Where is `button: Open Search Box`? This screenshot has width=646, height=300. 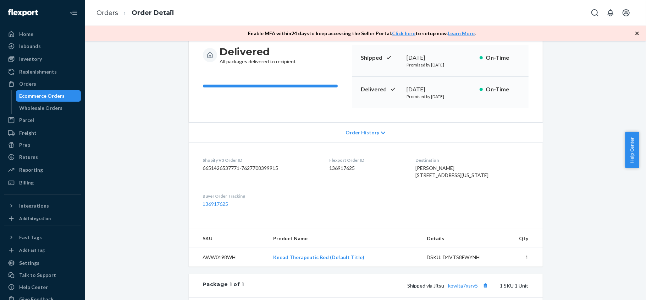
button: Open Search Box is located at coordinates (595, 13).